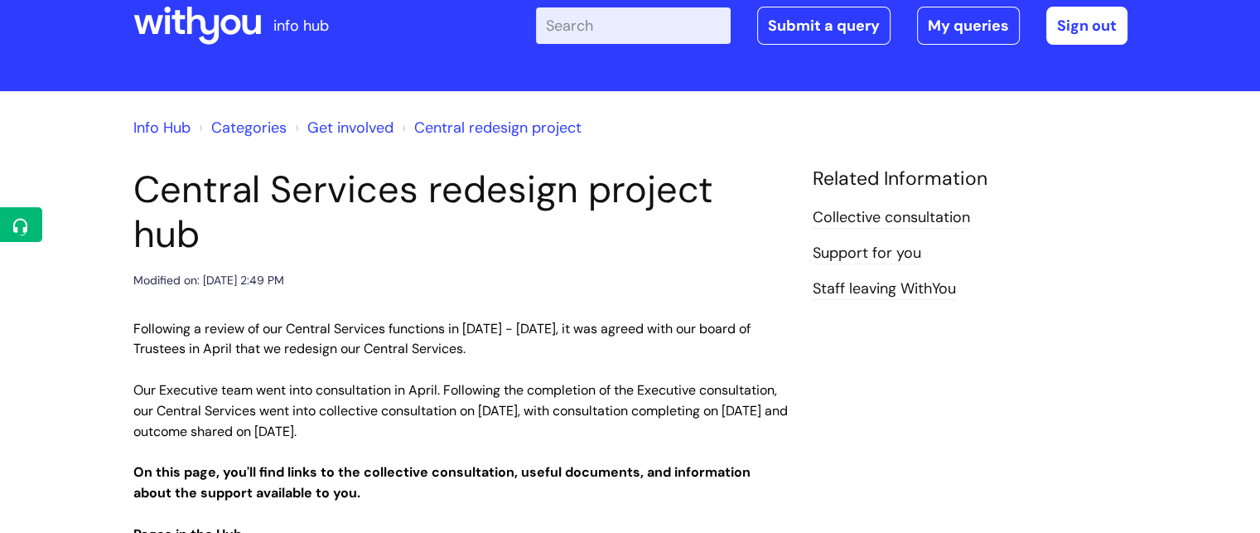  I want to click on a: Info Hub, so click(162, 128).